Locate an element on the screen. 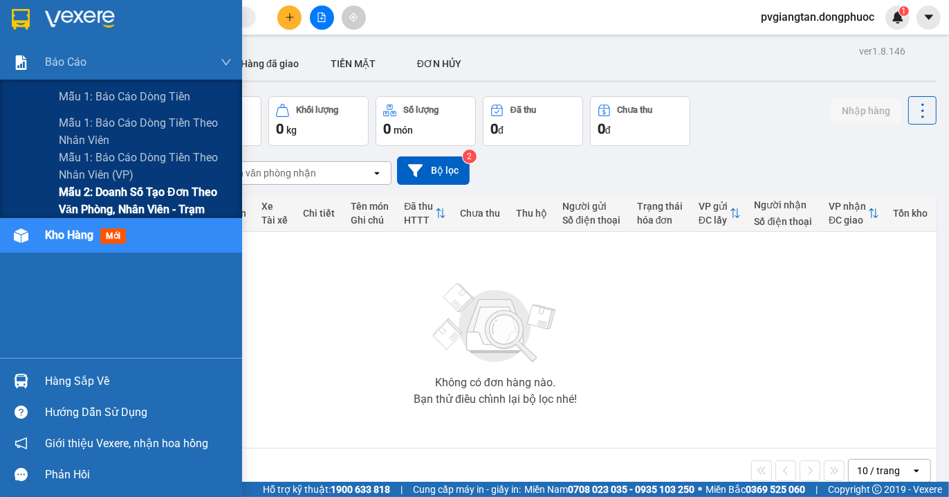 This screenshot has height=497, width=949. button: Đã thu0đ is located at coordinates (533, 121).